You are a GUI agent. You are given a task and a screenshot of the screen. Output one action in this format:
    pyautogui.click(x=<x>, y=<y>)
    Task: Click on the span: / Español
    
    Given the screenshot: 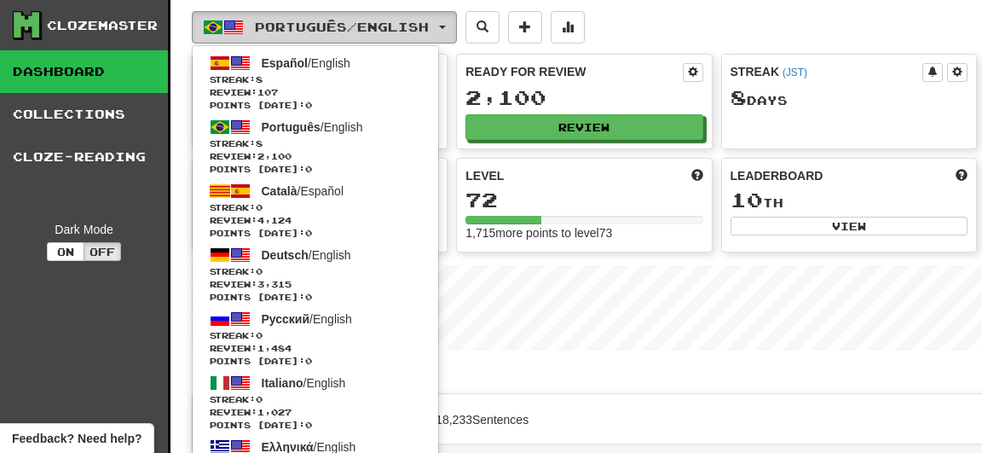 What is the action you would take?
    pyautogui.click(x=303, y=191)
    